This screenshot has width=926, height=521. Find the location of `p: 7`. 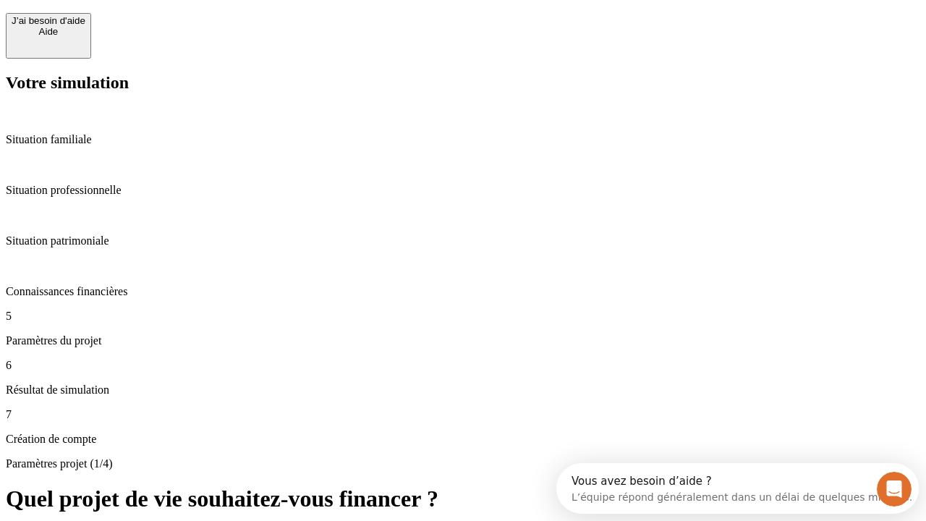

p: 7 is located at coordinates (463, 415).